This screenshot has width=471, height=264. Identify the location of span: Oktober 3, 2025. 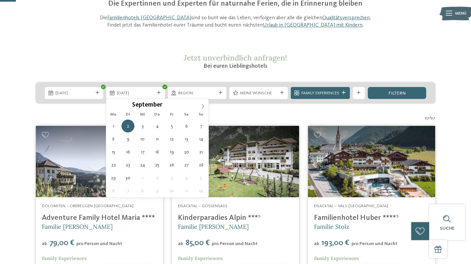
(171, 177).